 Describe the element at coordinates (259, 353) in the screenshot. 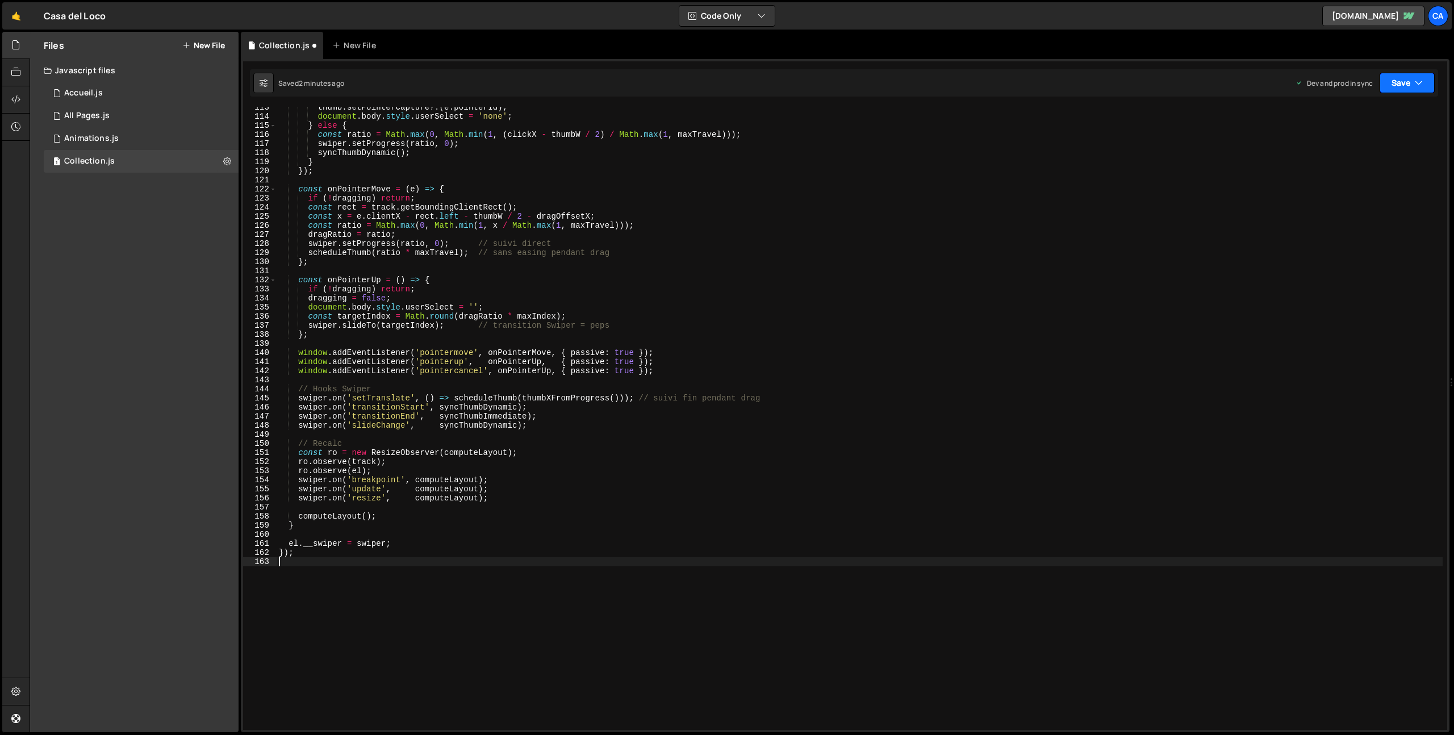

I see `div: 140` at that location.